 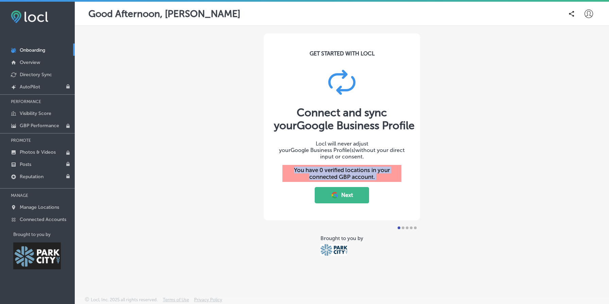 I want to click on p: Reputation, so click(x=32, y=176).